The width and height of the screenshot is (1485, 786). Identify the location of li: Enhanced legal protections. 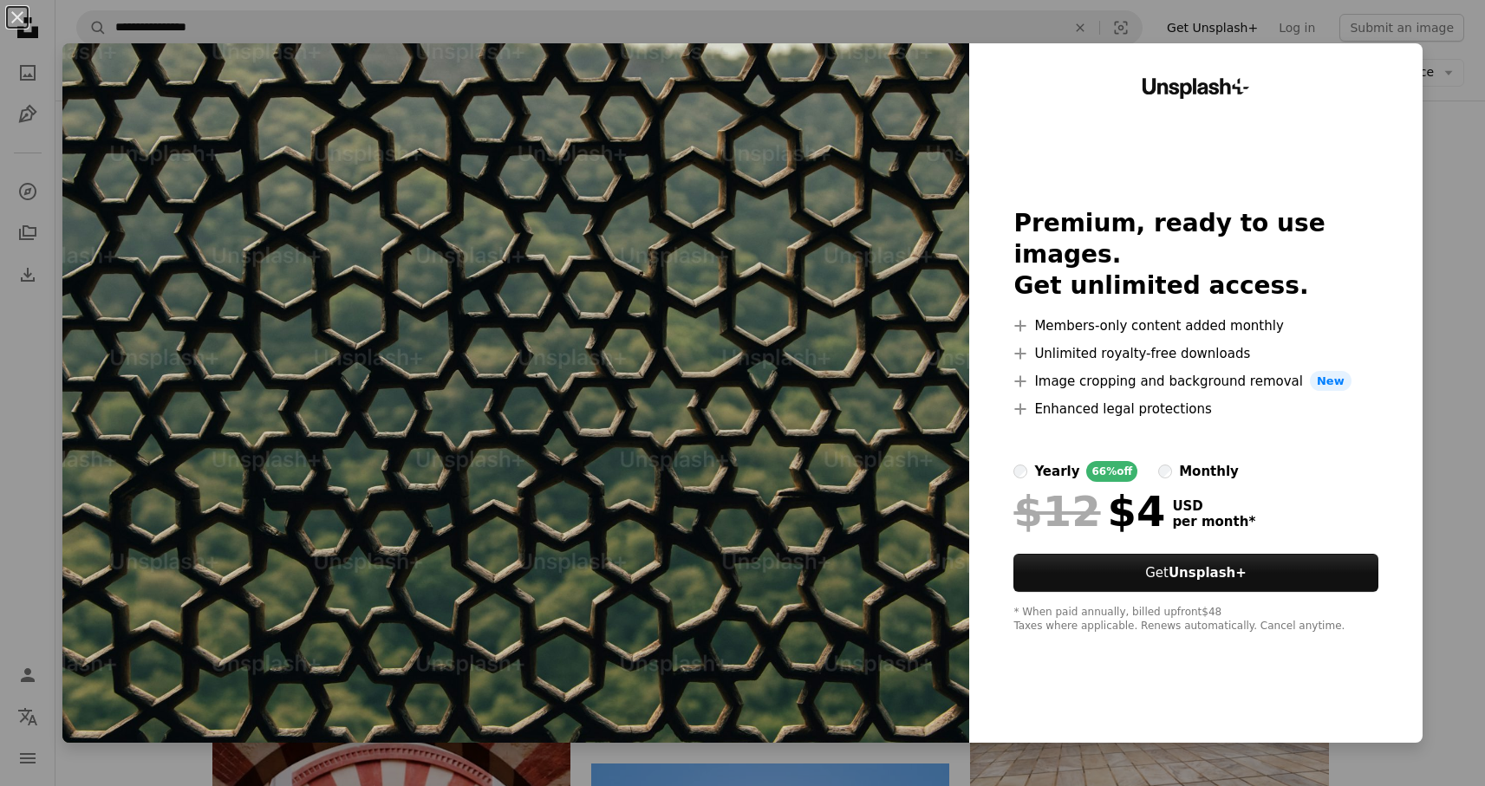
(1195, 409).